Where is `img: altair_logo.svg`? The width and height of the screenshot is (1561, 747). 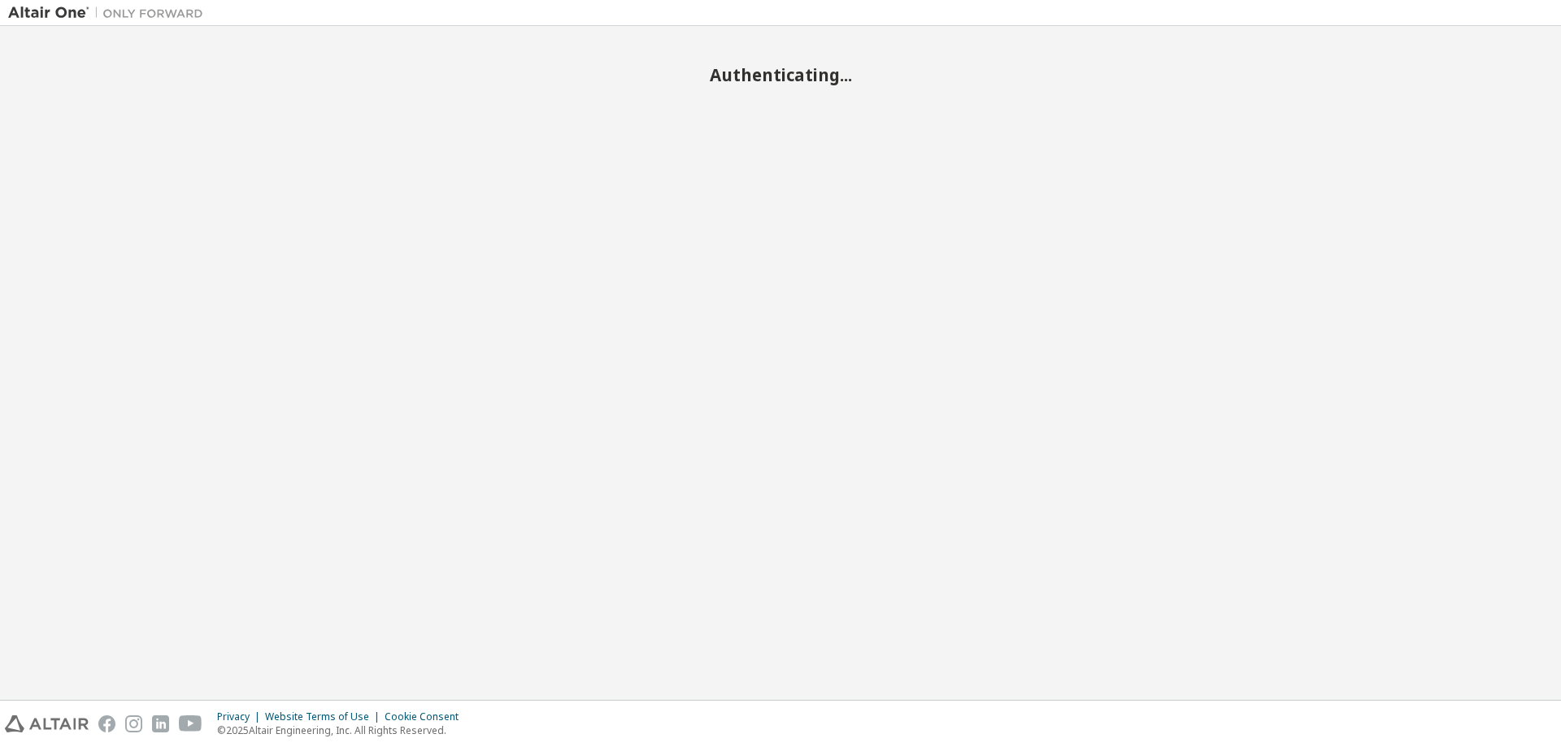
img: altair_logo.svg is located at coordinates (46, 723).